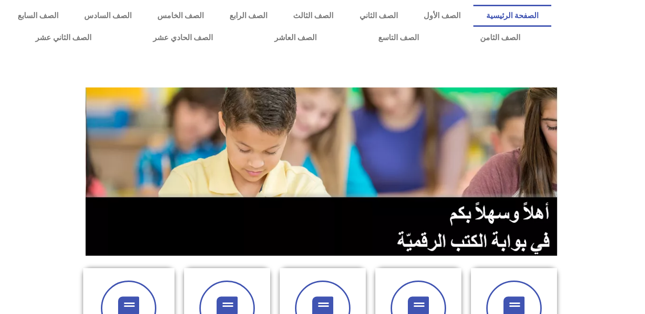  What do you see at coordinates (295, 38) in the screenshot?
I see `a: الصف العاشر` at bounding box center [295, 38].